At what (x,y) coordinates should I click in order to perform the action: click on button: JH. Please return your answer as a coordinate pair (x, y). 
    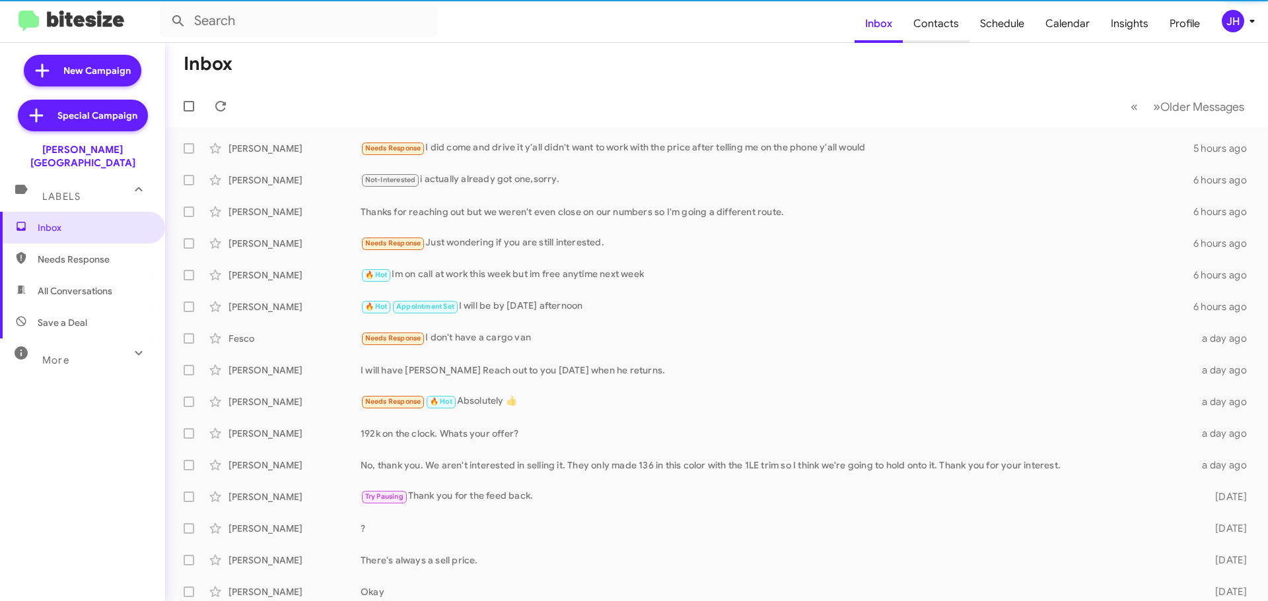
    Looking at the image, I should click on (1231, 21).